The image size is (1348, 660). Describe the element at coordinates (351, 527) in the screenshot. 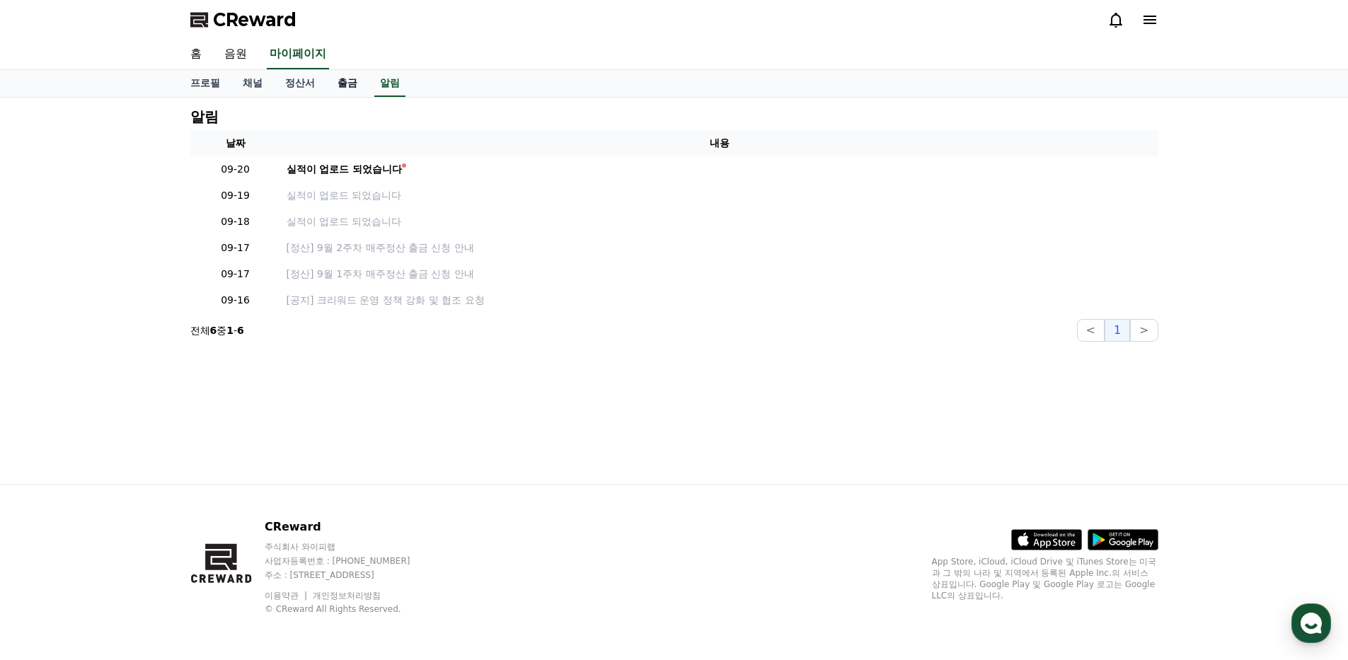

I see `p: CReward` at that location.